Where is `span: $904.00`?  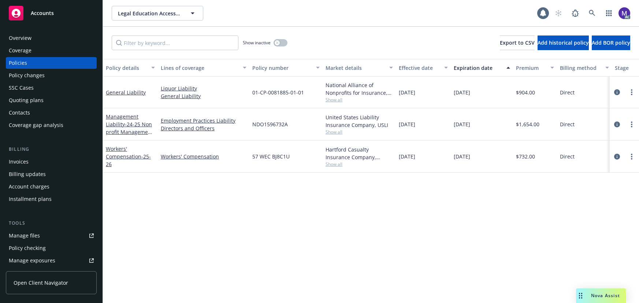
span: $904.00 is located at coordinates (525, 92).